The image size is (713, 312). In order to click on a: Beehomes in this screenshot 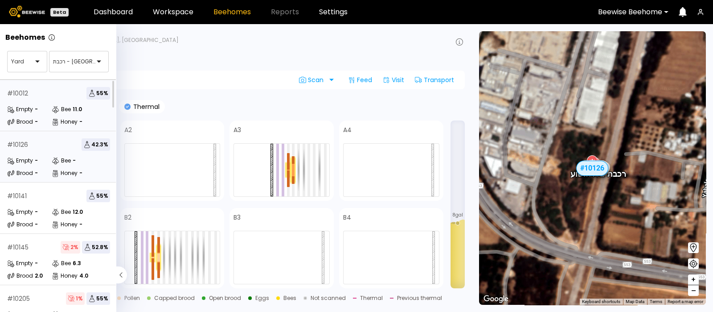, I will do `click(232, 12)`.